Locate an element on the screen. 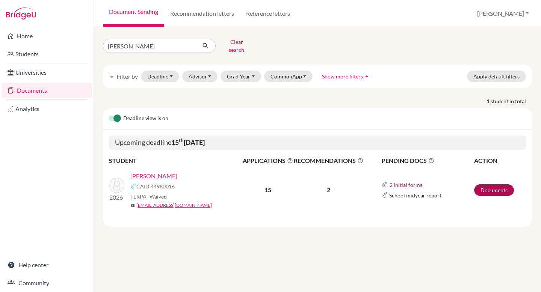 This screenshot has height=292, width=541. span: RECOMMENDATIONS is located at coordinates (328, 161).